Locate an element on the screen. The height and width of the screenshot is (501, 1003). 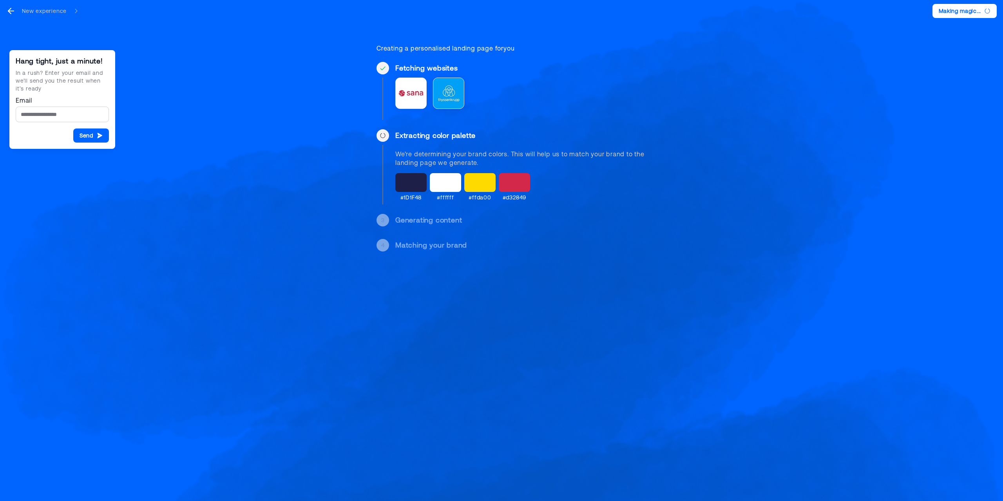
div: We're determining your brand colors. This will help us to match your brand to the landing page we... is located at coordinates (522, 158).